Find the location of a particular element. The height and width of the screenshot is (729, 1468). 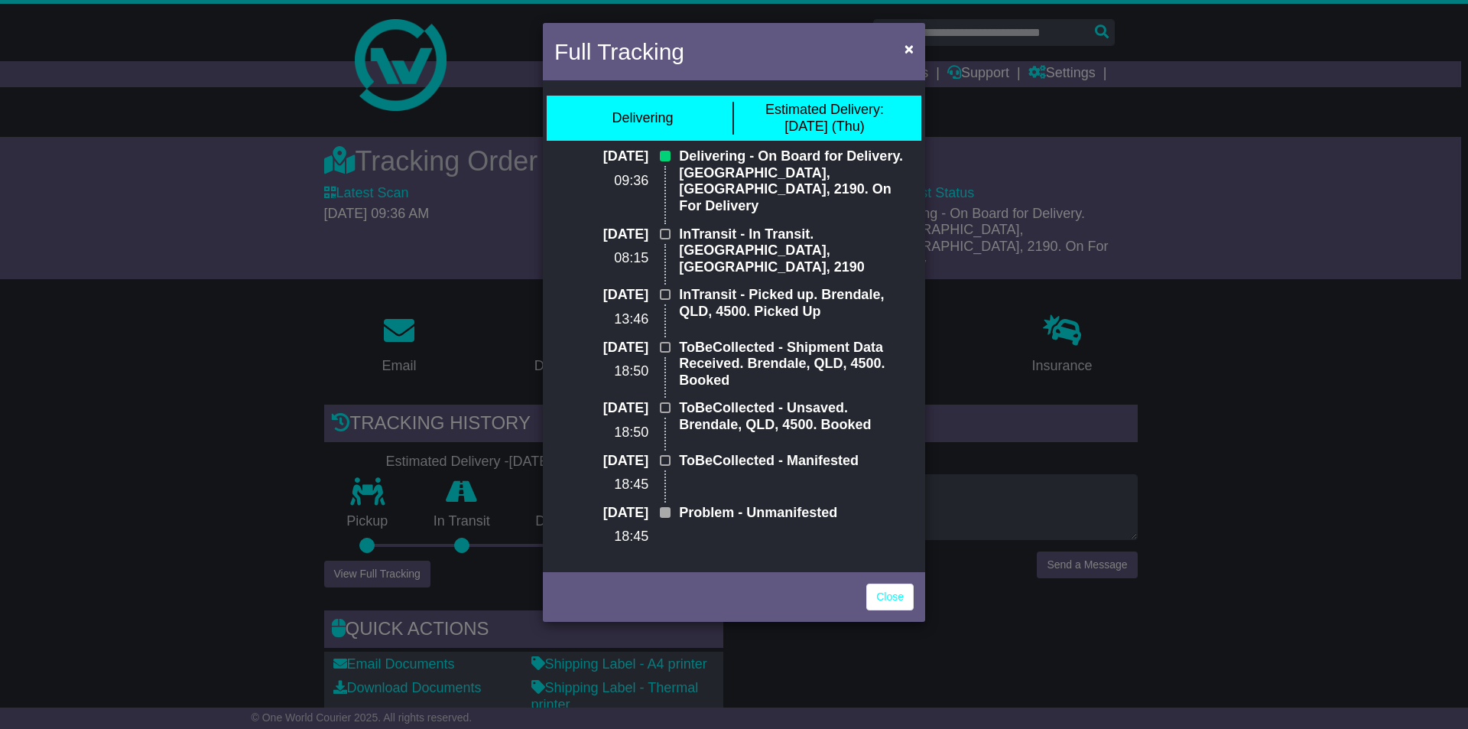

p: 08:15 is located at coordinates (601, 258).